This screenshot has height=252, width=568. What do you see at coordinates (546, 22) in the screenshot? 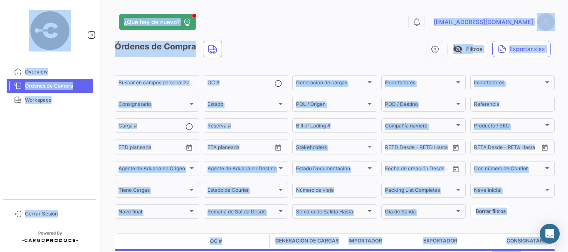
I see `img: placeholder-user.png` at bounding box center [546, 22].